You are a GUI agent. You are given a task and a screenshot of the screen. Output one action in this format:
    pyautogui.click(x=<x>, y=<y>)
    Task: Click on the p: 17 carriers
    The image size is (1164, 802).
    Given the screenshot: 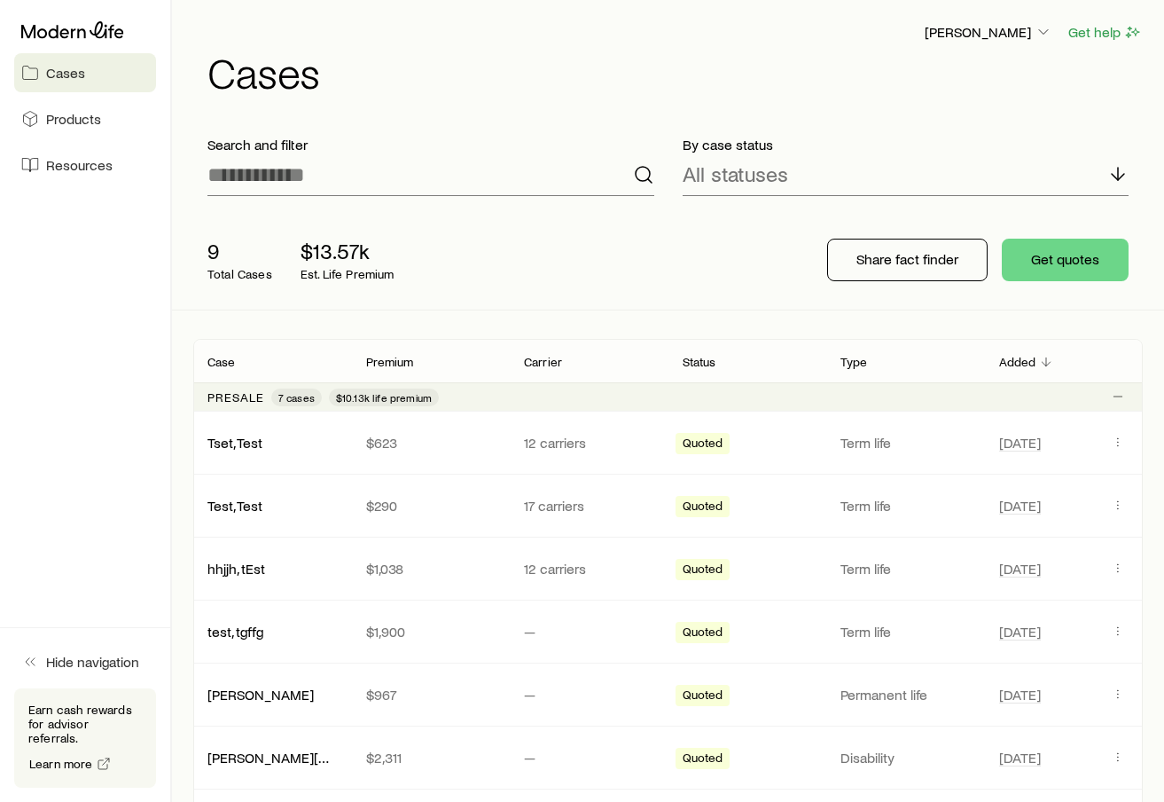 What is the action you would take?
    pyautogui.click(x=589, y=505)
    